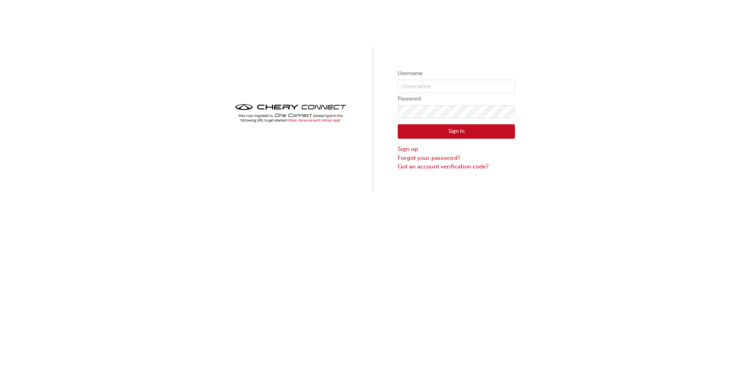 This screenshot has width=747, height=365. I want to click on a: Got an account verification code?, so click(457, 167).